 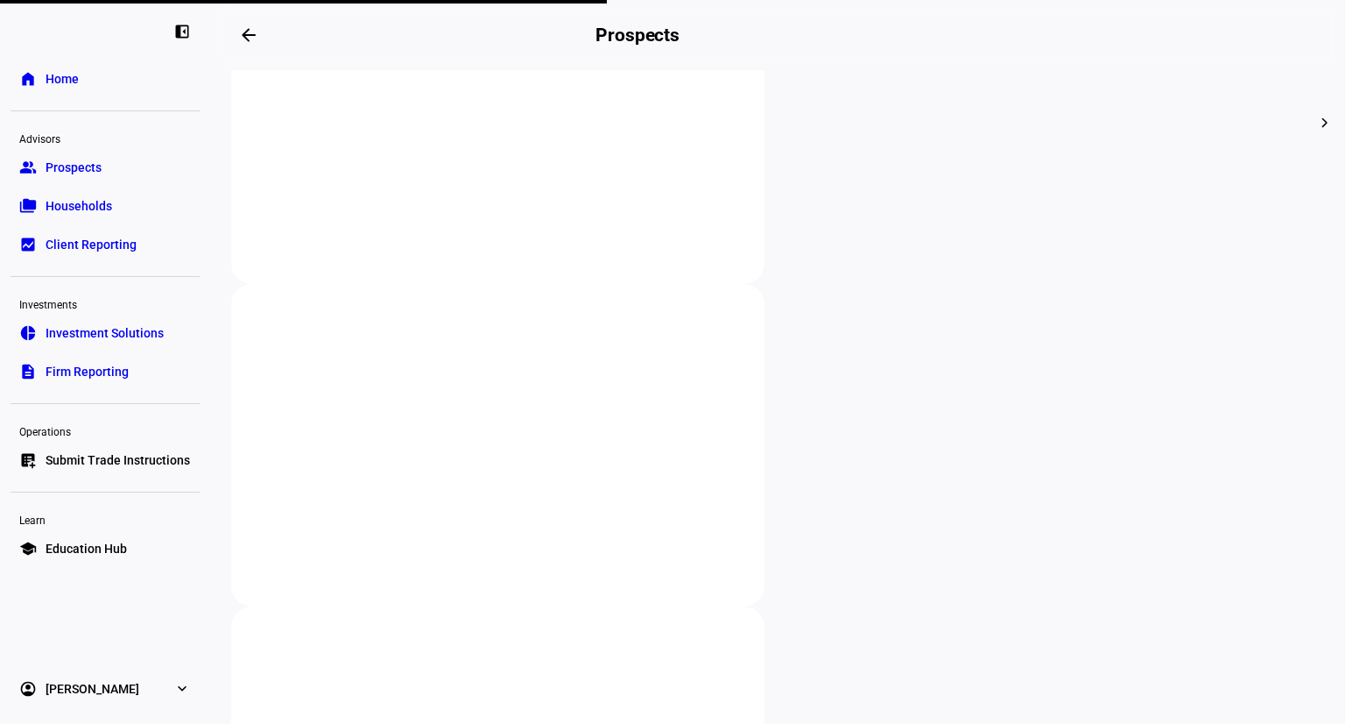 What do you see at coordinates (105, 333) in the screenshot?
I see `a: pie_chartInvestment Solutions` at bounding box center [105, 333].